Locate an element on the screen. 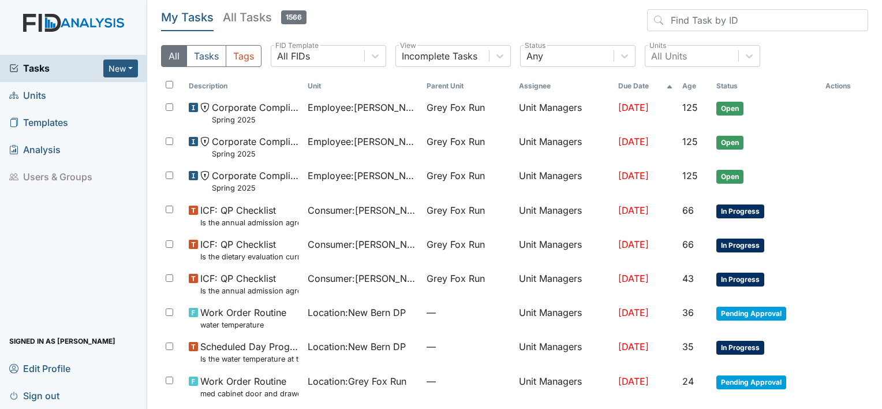 This screenshot has height=409, width=882. div: All FIDs is located at coordinates (293, 56).